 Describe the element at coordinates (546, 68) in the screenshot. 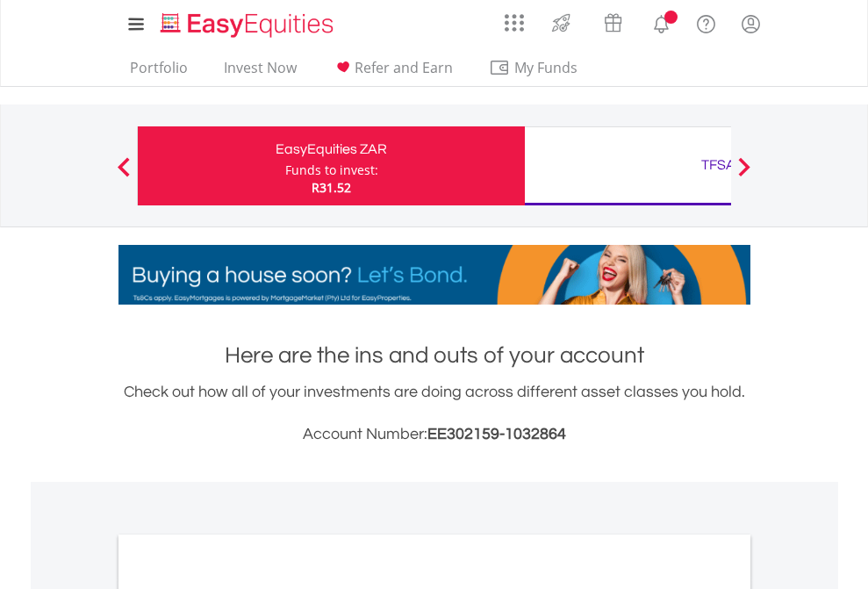

I see `span: My Funds` at that location.